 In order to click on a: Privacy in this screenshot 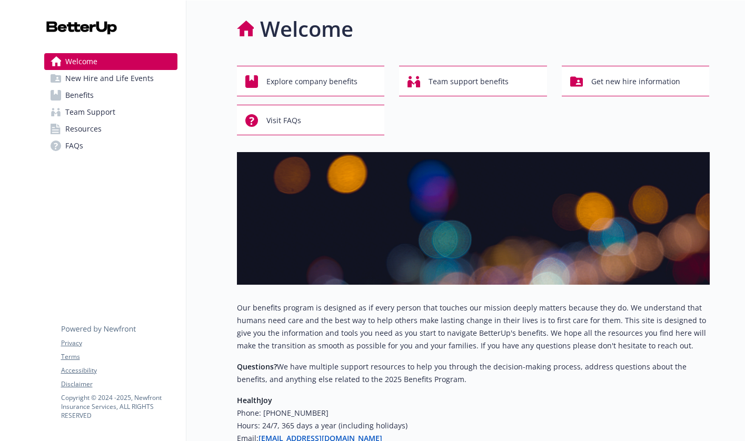, I will do `click(119, 343)`.